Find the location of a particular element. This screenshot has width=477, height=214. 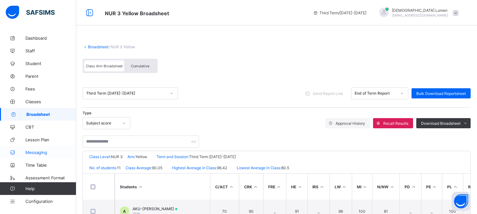

div: End of Term Report is located at coordinates (376, 93).